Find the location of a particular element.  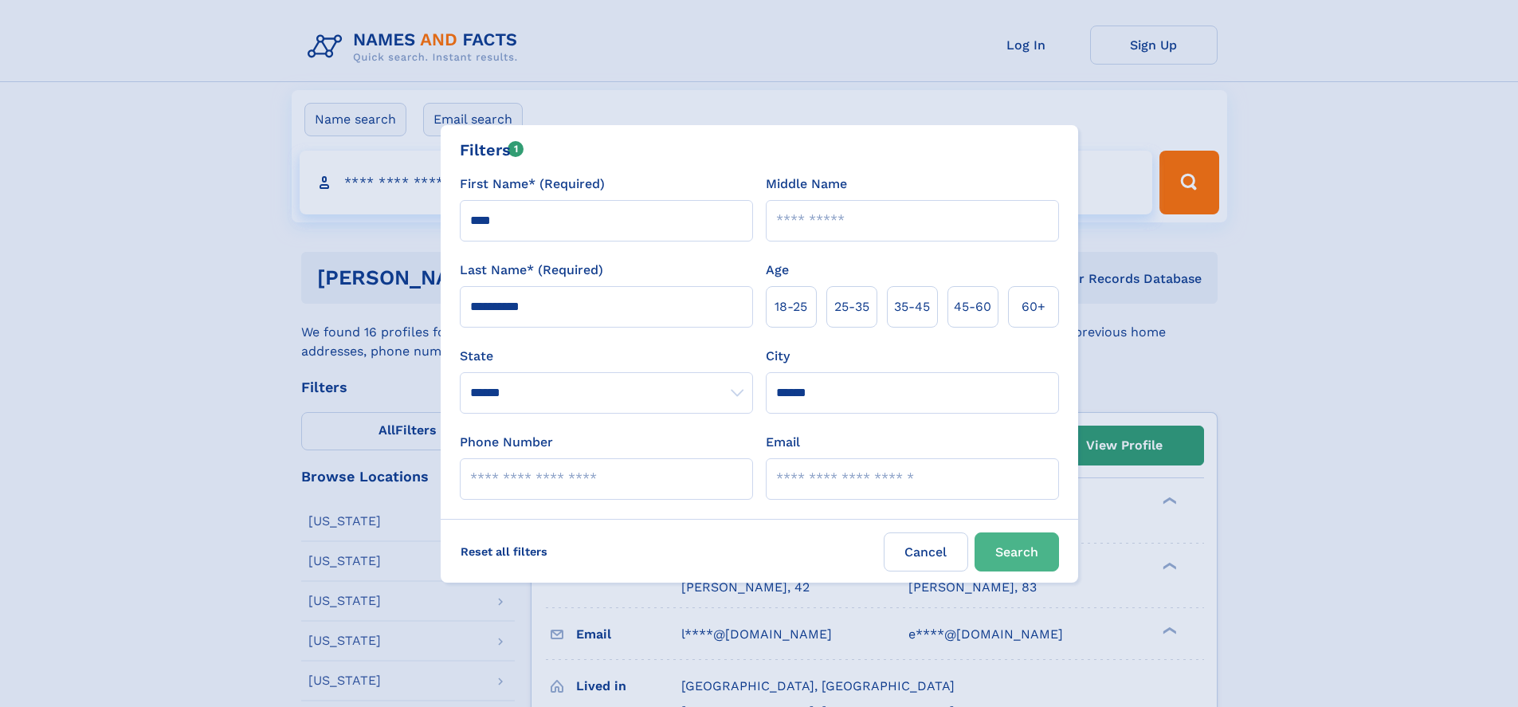

label: First Name* (Required) is located at coordinates (532, 184).